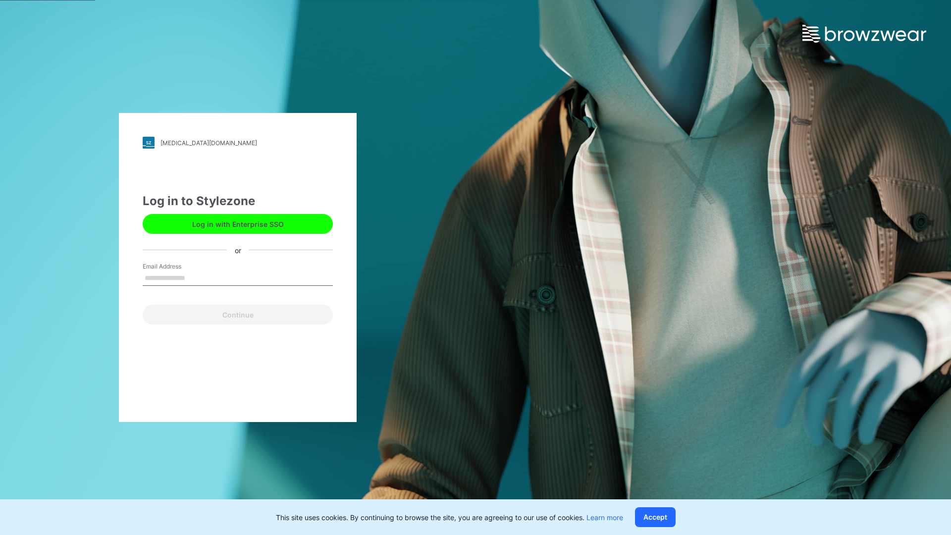 The width and height of the screenshot is (951, 535). I want to click on img: stylezone-logo.562084cfcfab977791bfbf7441f1a819.svg, so click(149, 143).